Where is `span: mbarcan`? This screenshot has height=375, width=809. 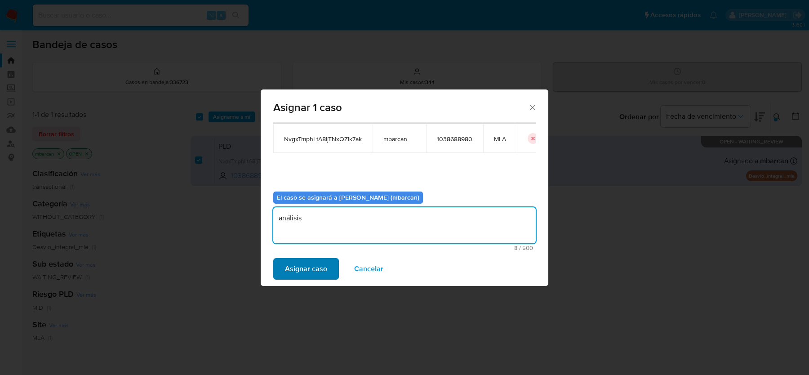
span: mbarcan is located at coordinates (399, 139).